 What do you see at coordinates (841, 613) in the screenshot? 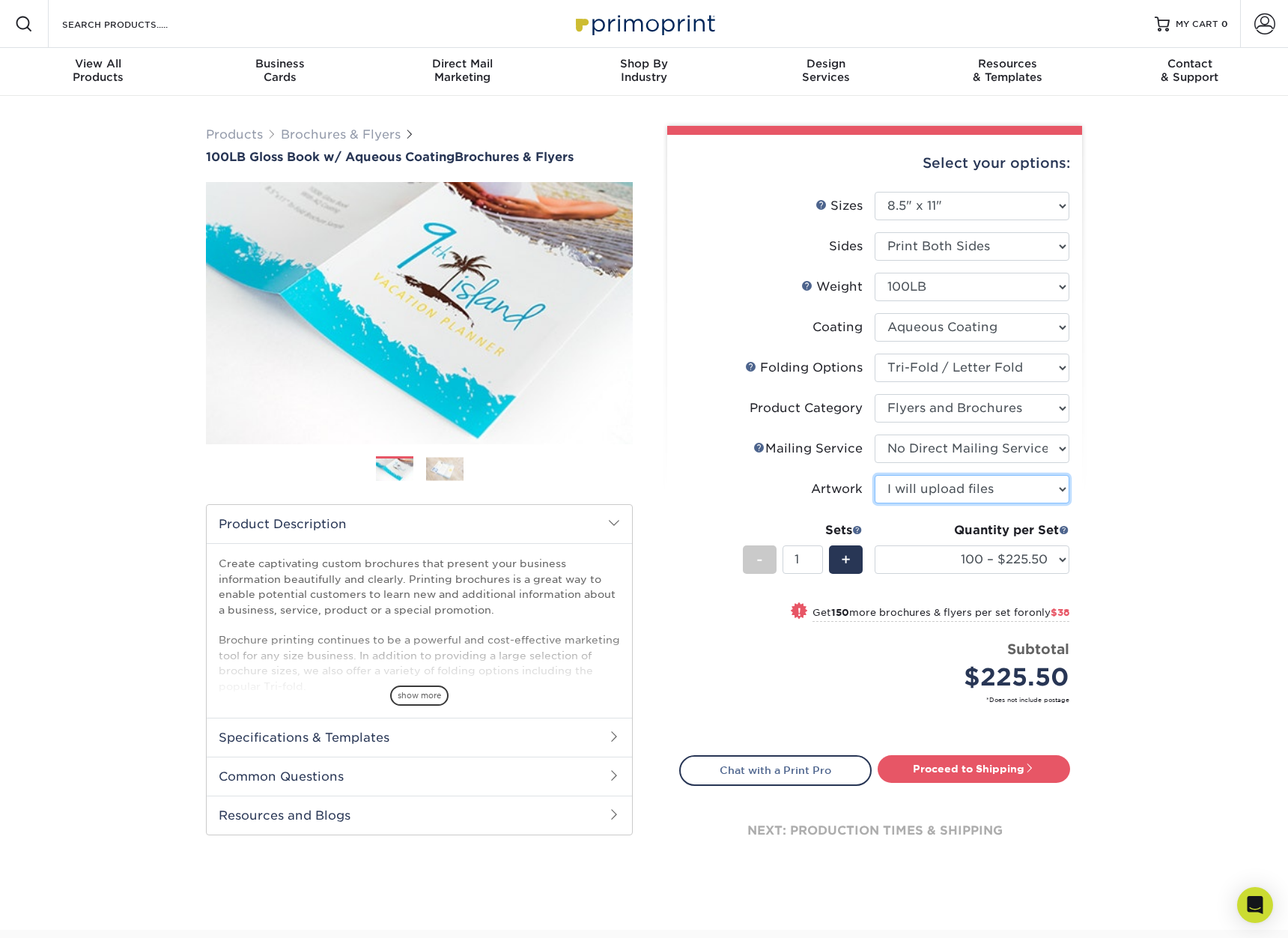
I see `strong: 150` at bounding box center [841, 613].